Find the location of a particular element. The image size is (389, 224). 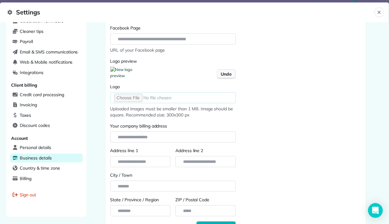

a: Credit card processing is located at coordinates (46, 95).